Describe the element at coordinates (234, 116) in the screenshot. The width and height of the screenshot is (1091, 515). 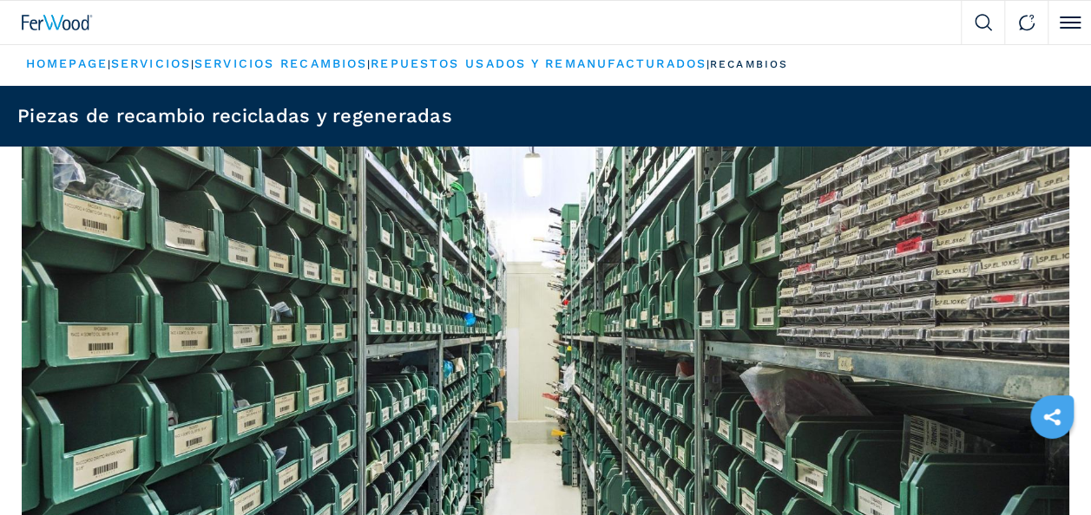
I see `h1: Piezas de recambio recicladas y regeneradas` at that location.